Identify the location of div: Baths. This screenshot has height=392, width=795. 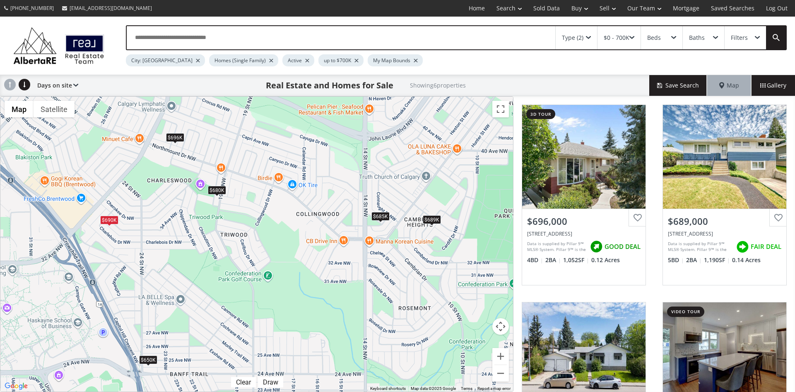
(697, 38).